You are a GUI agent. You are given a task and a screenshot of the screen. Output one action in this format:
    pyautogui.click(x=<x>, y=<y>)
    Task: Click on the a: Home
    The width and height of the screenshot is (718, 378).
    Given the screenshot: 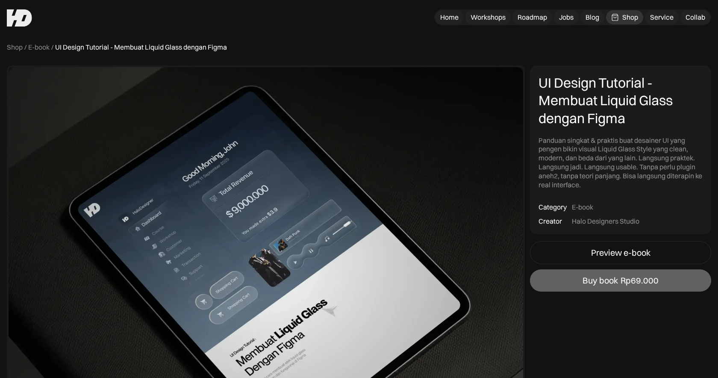 What is the action you would take?
    pyautogui.click(x=449, y=17)
    